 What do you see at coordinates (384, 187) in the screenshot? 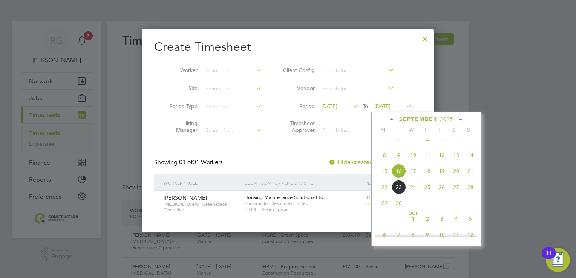
I see `span: 22` at bounding box center [384, 187].